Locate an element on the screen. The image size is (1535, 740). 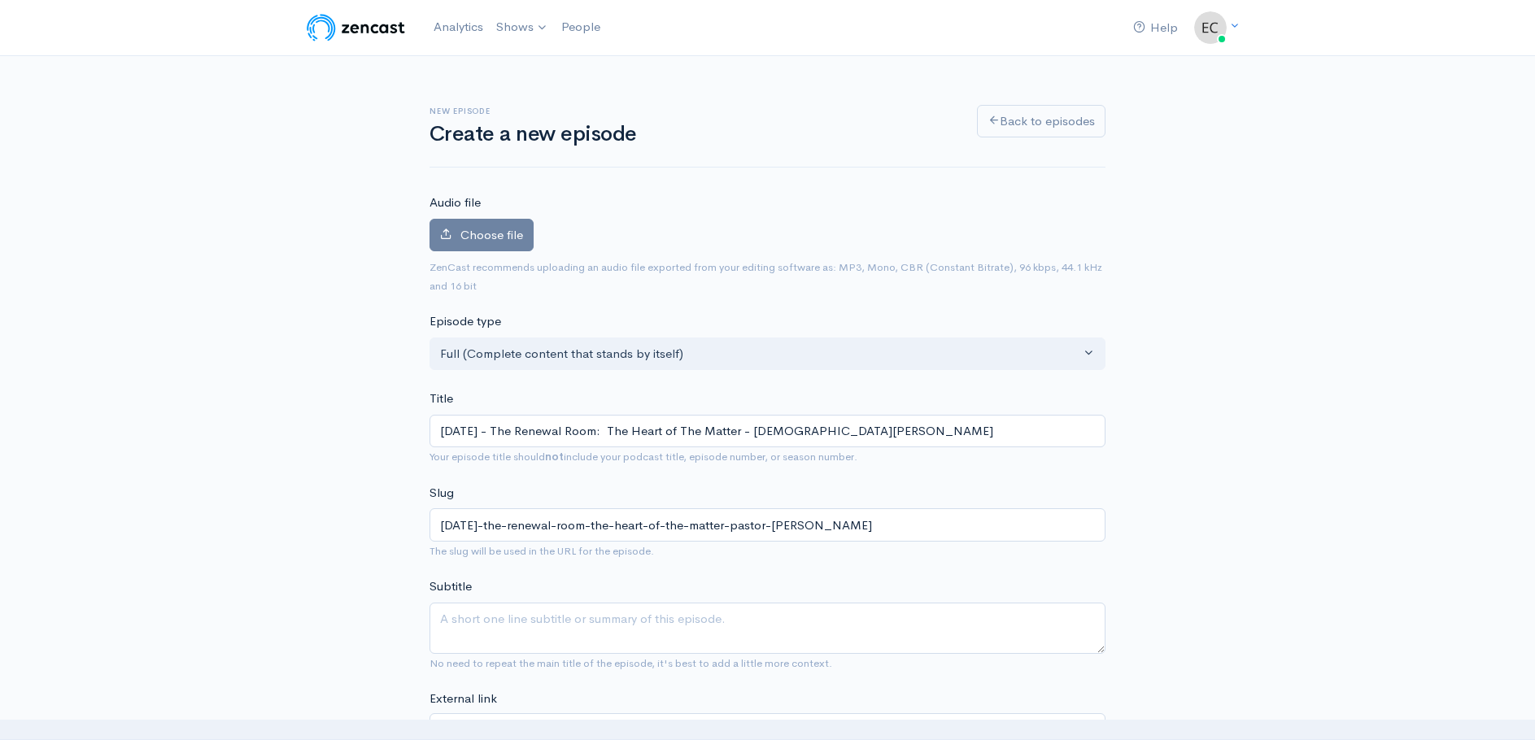
label: Slug is located at coordinates (442, 493).